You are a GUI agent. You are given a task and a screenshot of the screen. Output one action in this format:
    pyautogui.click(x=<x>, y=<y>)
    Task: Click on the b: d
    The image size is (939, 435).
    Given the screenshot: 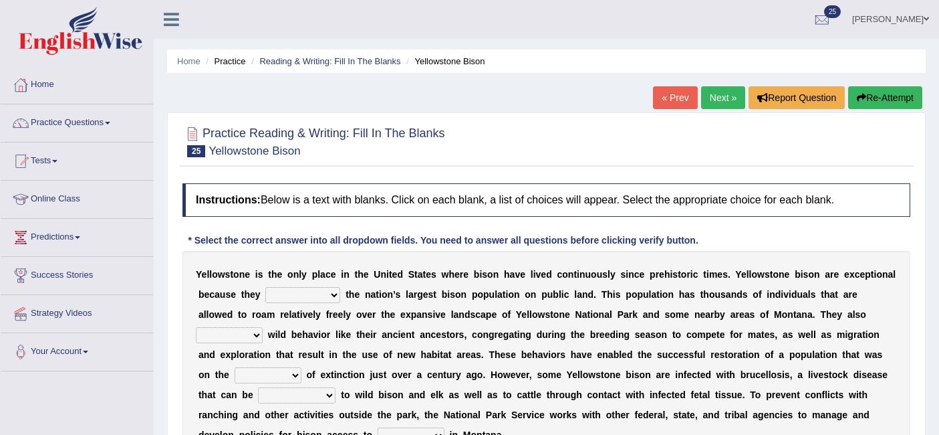 What is the action you would take?
    pyautogui.click(x=591, y=294)
    